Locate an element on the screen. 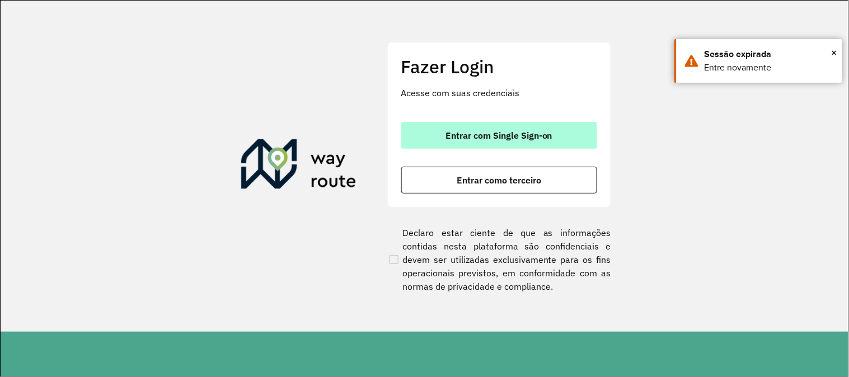 Image resolution: width=849 pixels, height=377 pixels. p: Acesse com suas credenciais is located at coordinates (499, 93).